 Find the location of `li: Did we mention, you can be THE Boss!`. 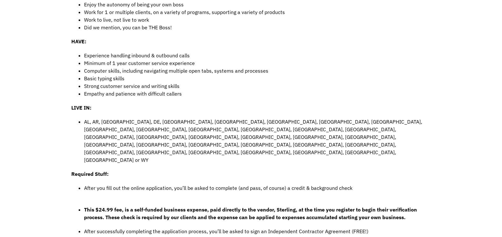

li: Did we mention, you can be THE Boss! is located at coordinates (257, 27).